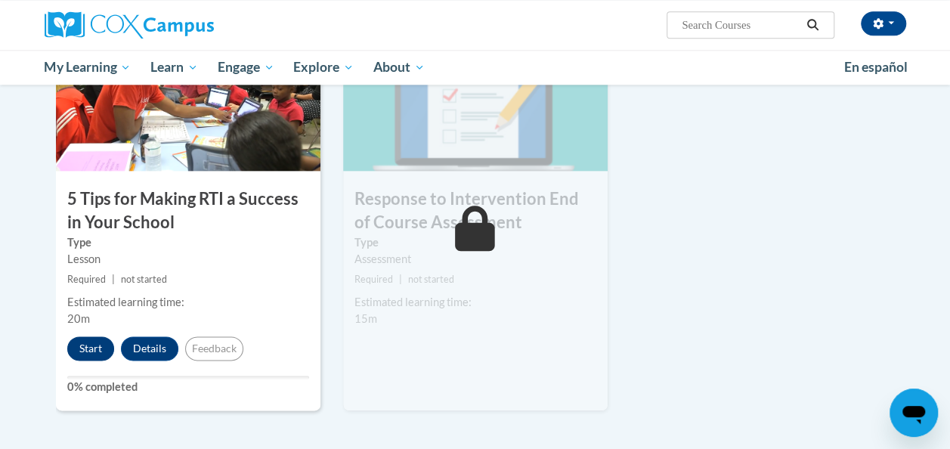 The width and height of the screenshot is (950, 449). Describe the element at coordinates (323, 67) in the screenshot. I see `a: Explore` at that location.